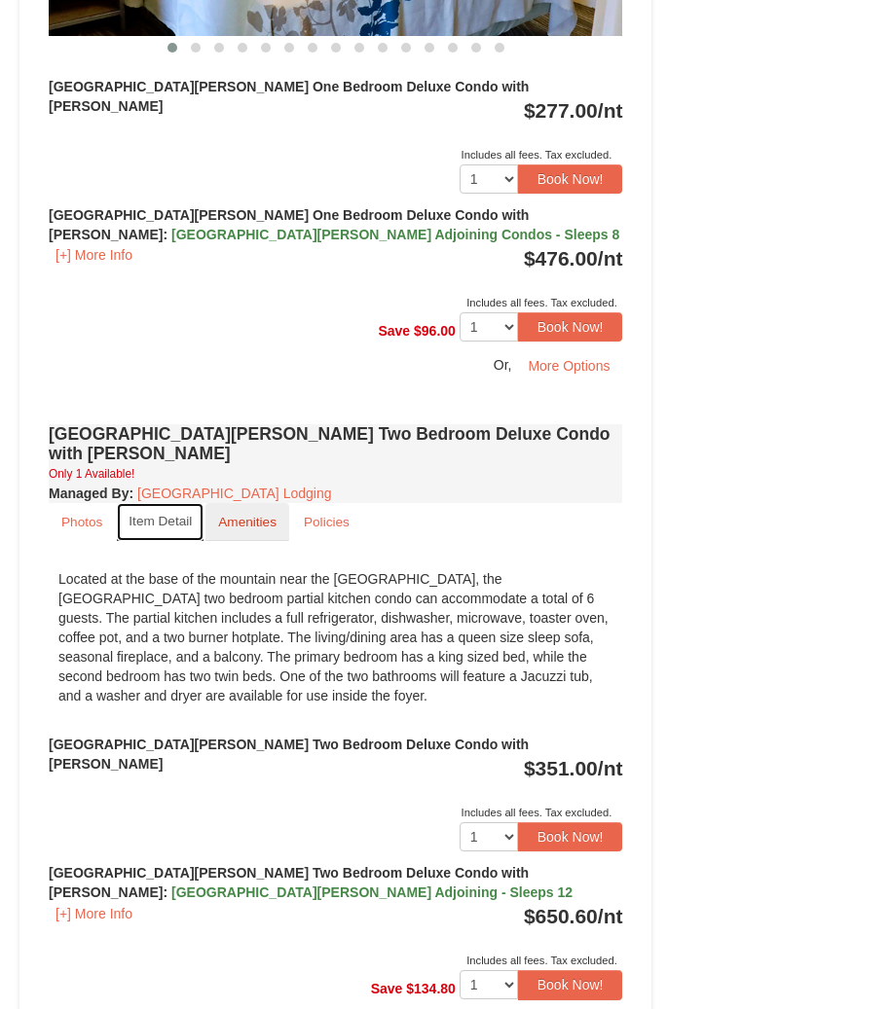 Image resolution: width=890 pixels, height=1009 pixels. I want to click on strong: $351.00, so click(573, 768).